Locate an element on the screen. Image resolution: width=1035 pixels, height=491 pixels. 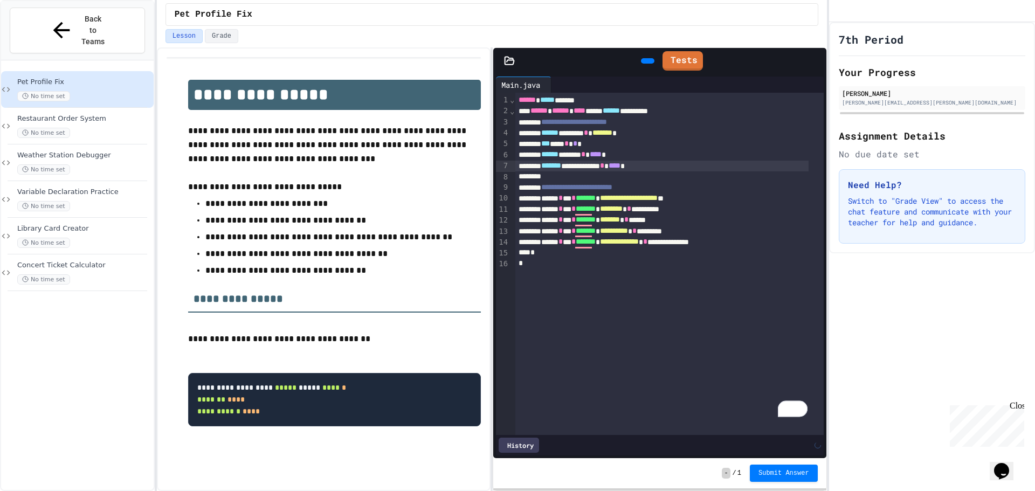
div: 6 is located at coordinates (502, 155).